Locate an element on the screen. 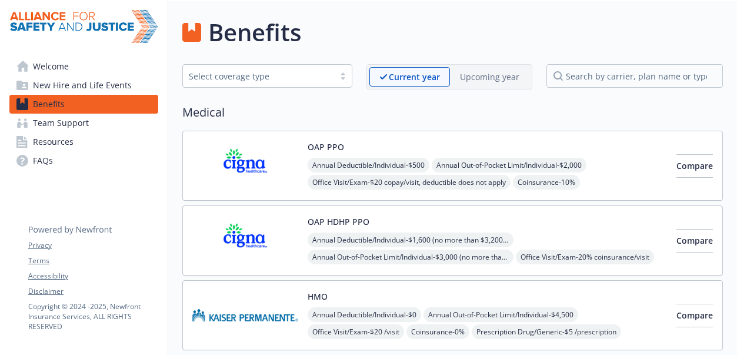  h2: Medical is located at coordinates (452, 112).